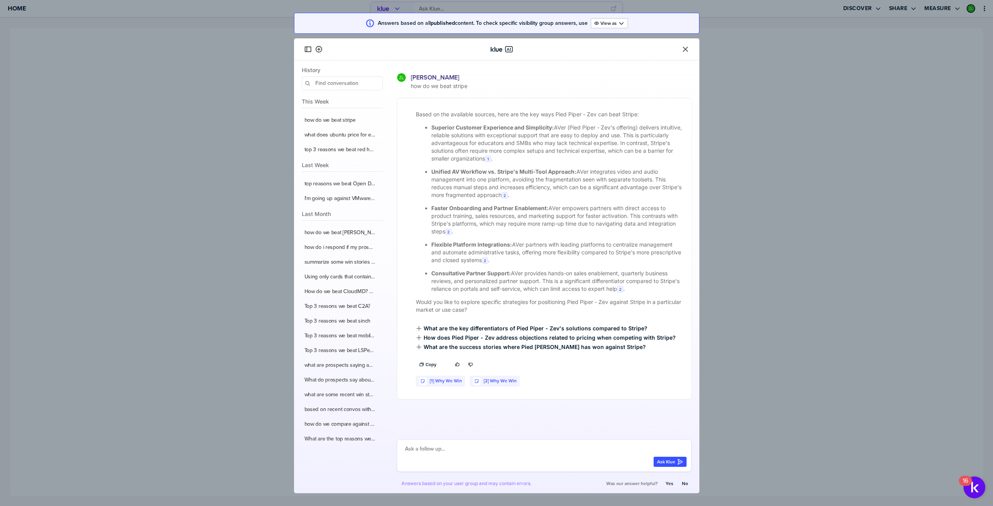  I want to click on label: Yes, so click(669, 484).